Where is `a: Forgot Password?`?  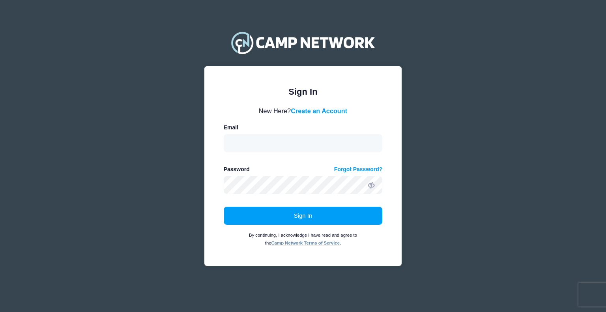 a: Forgot Password? is located at coordinates (358, 169).